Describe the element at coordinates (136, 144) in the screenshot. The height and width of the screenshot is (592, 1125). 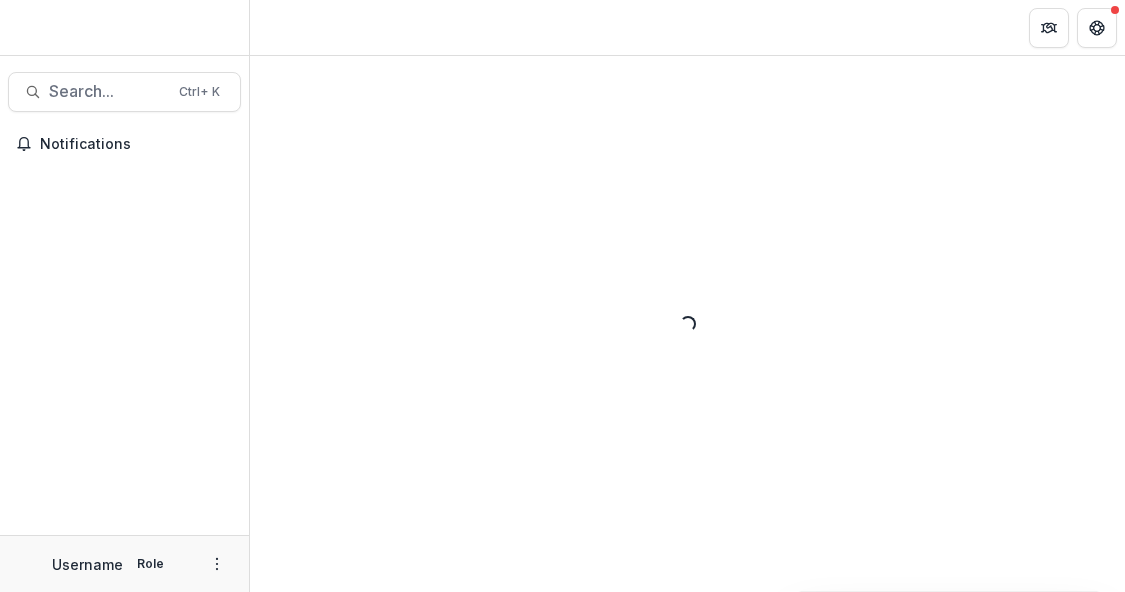
I see `span: Notifications` at that location.